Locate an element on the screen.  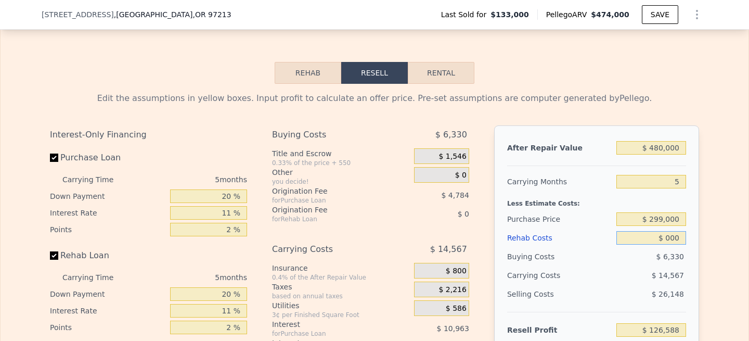
span: $ 800 is located at coordinates (456, 271).